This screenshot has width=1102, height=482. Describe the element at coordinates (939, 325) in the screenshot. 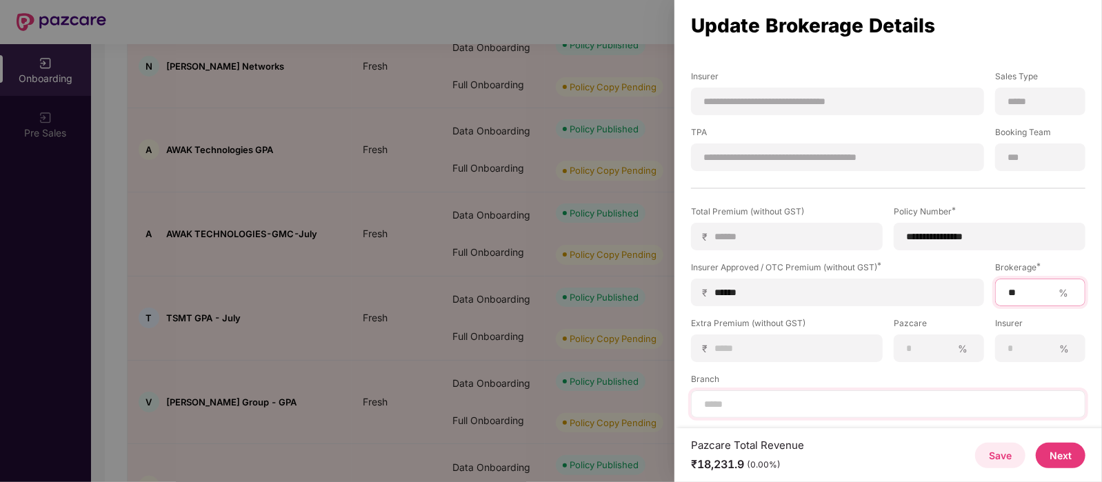

I see `label: Pazcare` at that location.